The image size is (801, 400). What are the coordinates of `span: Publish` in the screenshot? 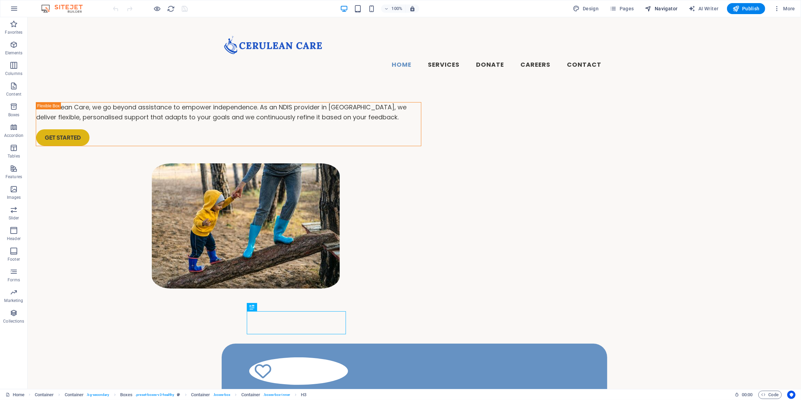 It's located at (746, 9).